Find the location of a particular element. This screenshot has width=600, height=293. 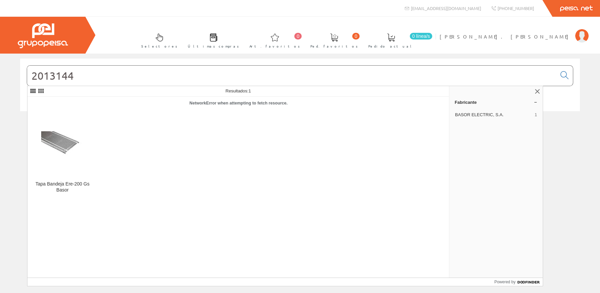

a: Powered by is located at coordinates (518, 282).